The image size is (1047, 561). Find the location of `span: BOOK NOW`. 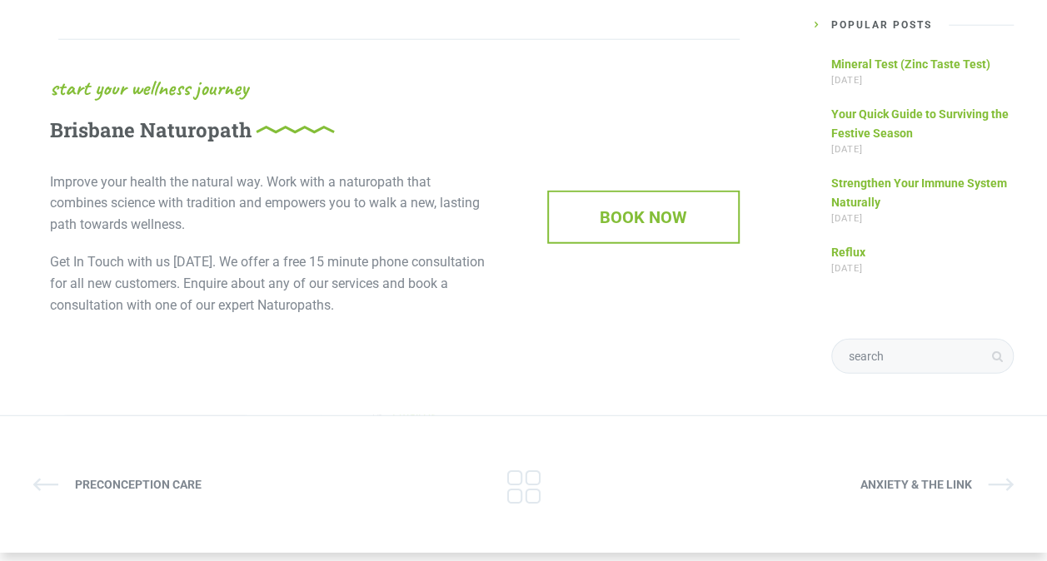

span: BOOK NOW is located at coordinates (643, 217).